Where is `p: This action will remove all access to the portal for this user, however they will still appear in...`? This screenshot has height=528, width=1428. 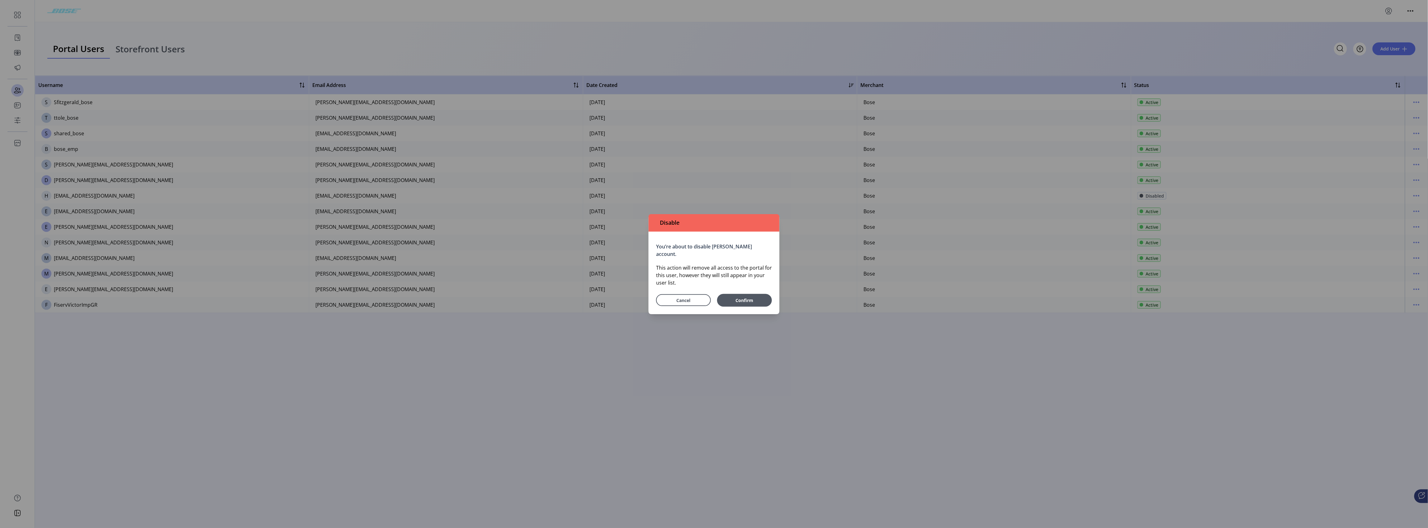 p: This action will remove all access to the portal for this user, however they will still appear in... is located at coordinates (714, 275).